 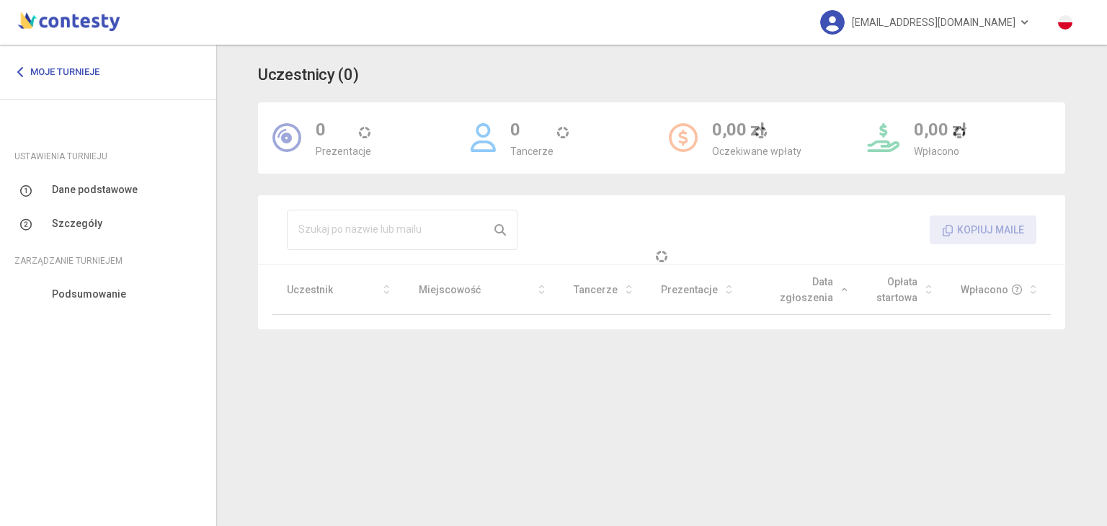 I want to click on span: Szczegóły, so click(x=77, y=223).